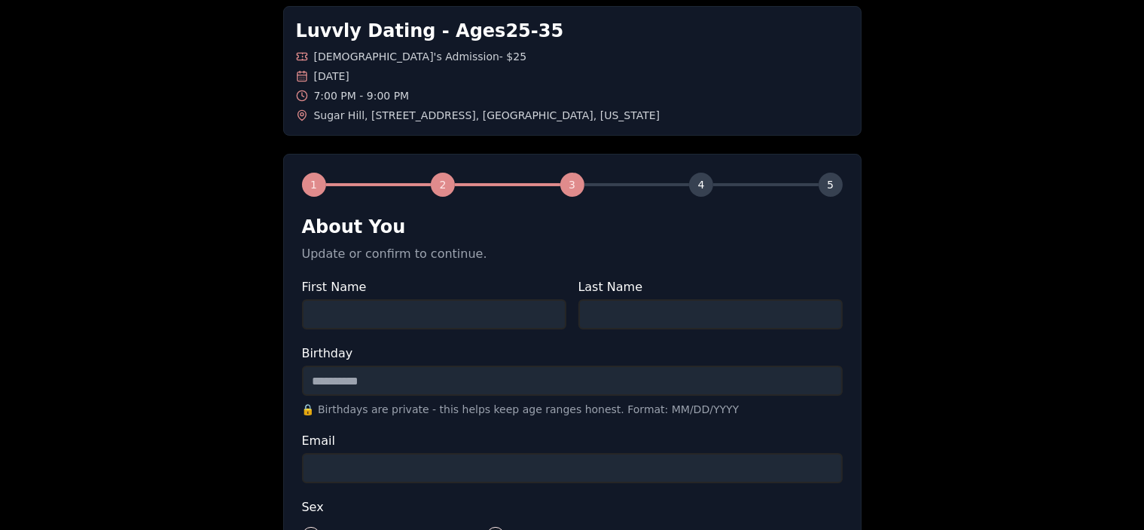 The width and height of the screenshot is (1144, 530). I want to click on label: Email, so click(573, 441).